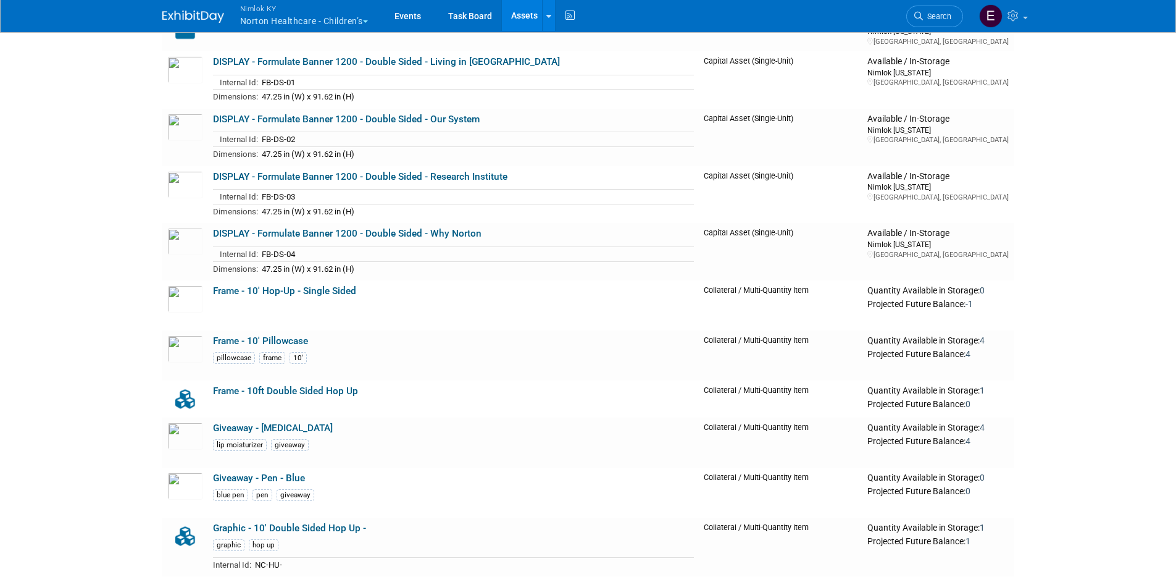  I want to click on a: Graphic - 10' Double Sided Hop Up -, so click(290, 528).